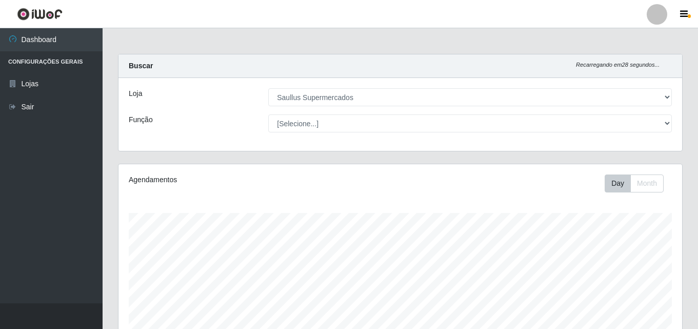 The height and width of the screenshot is (329, 698). Describe the element at coordinates (634, 183) in the screenshot. I see `div: First group` at that location.